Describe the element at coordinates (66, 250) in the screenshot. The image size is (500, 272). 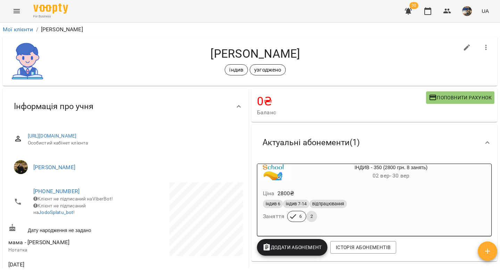
I see `p: Нотатка` at that location.